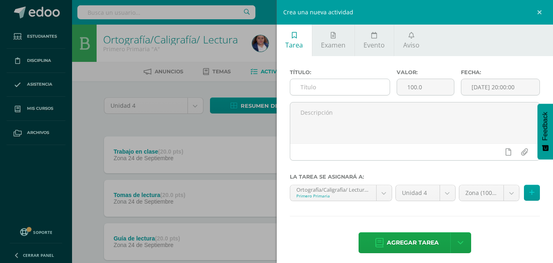  I want to click on span: Aviso, so click(411, 45).